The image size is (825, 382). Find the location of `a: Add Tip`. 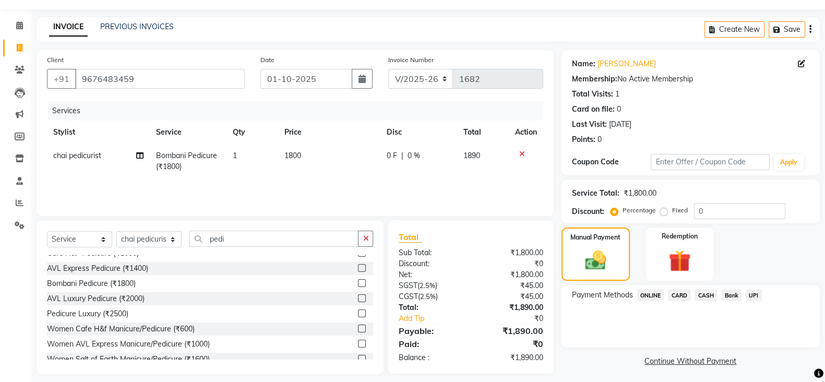

a: Add Tip is located at coordinates (437, 318).